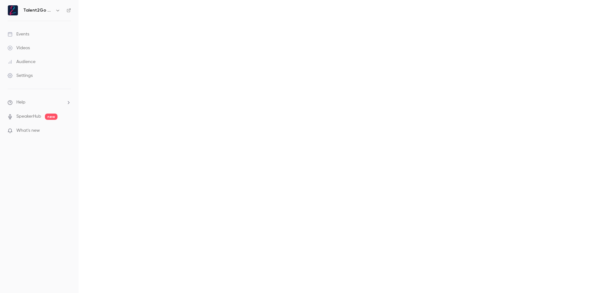 The width and height of the screenshot is (603, 293). What do you see at coordinates (20, 76) in the screenshot?
I see `div: Settings` at bounding box center [20, 76].